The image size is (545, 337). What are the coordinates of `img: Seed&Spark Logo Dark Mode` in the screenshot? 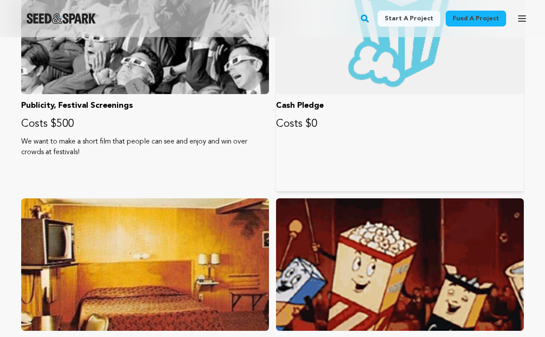 It's located at (61, 19).